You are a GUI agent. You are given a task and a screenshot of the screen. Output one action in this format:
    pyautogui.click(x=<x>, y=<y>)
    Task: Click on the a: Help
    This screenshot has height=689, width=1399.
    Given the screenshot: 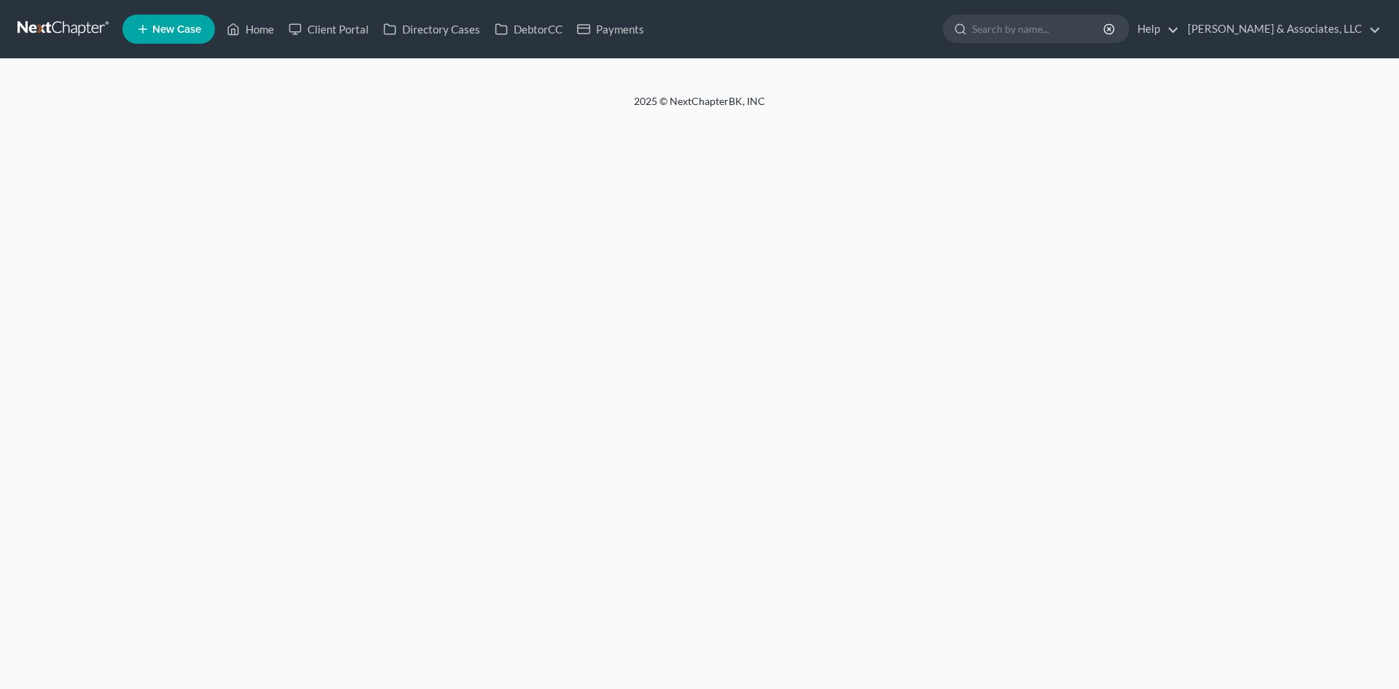 What is the action you would take?
    pyautogui.click(x=1154, y=29)
    